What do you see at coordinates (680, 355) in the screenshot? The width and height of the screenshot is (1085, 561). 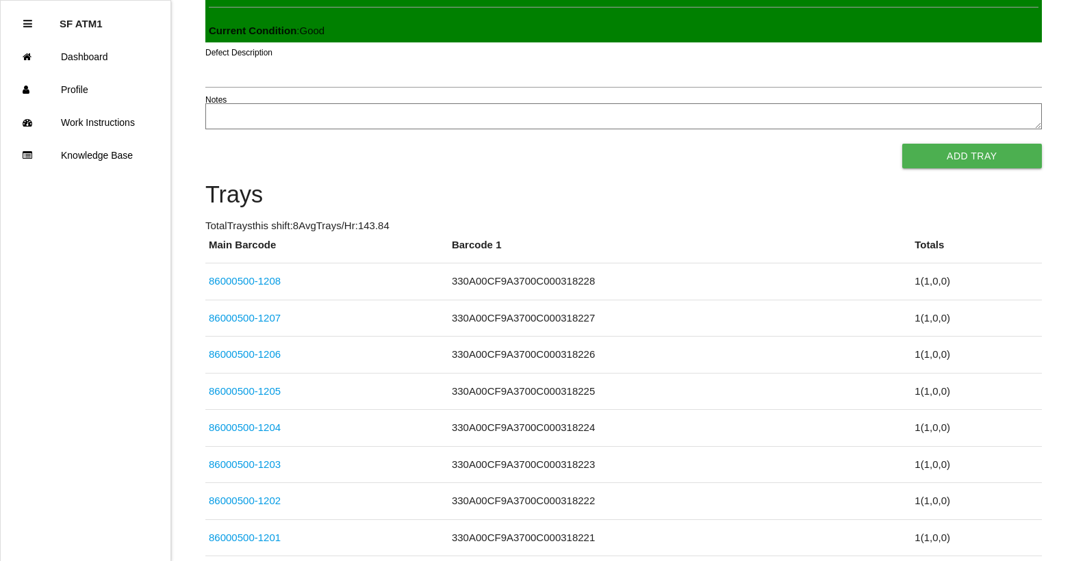 I see `td: 330A00CF9A3700C000318226` at bounding box center [680, 355].